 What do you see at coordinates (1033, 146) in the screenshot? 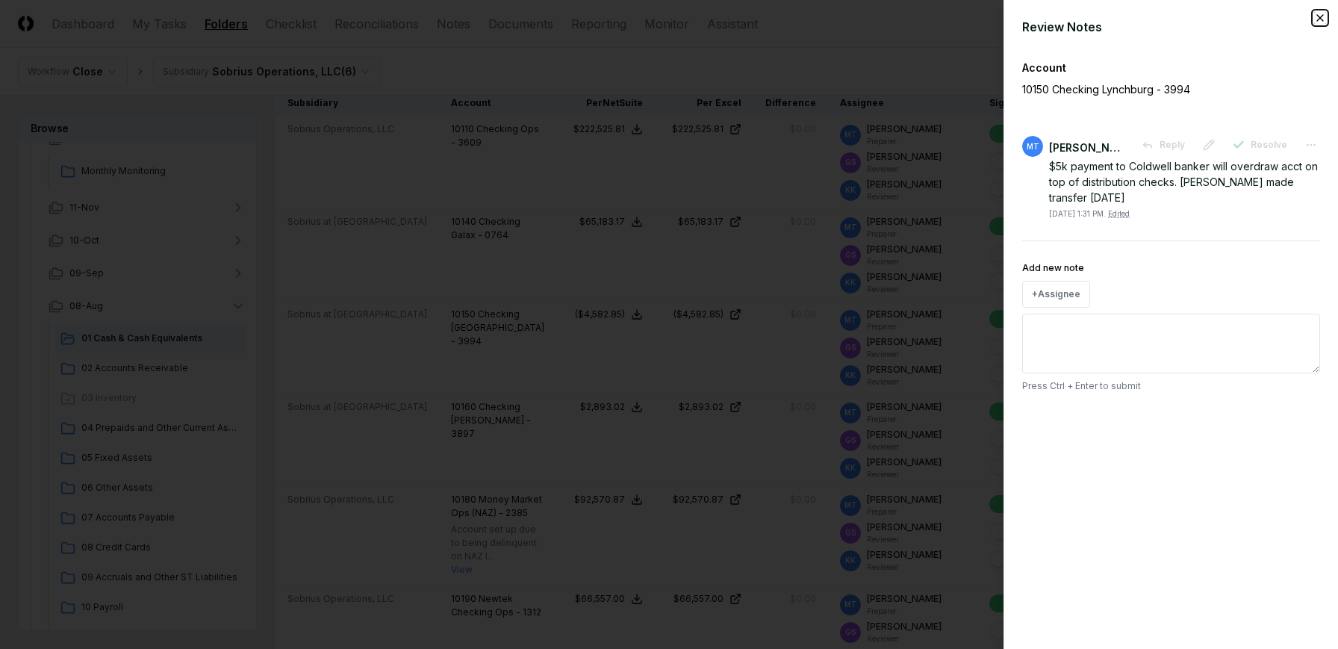
I see `span: MT` at bounding box center [1033, 146].